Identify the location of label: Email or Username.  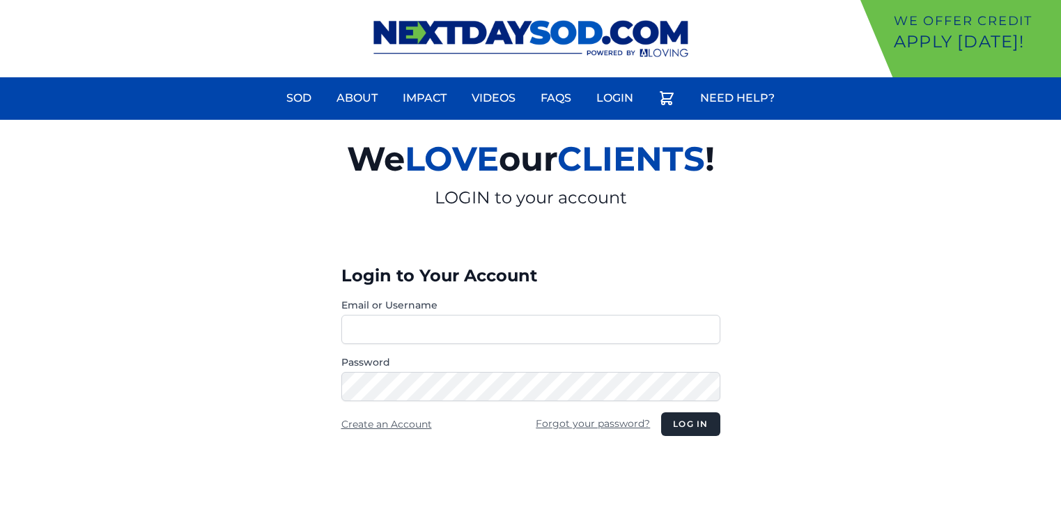
(531, 305).